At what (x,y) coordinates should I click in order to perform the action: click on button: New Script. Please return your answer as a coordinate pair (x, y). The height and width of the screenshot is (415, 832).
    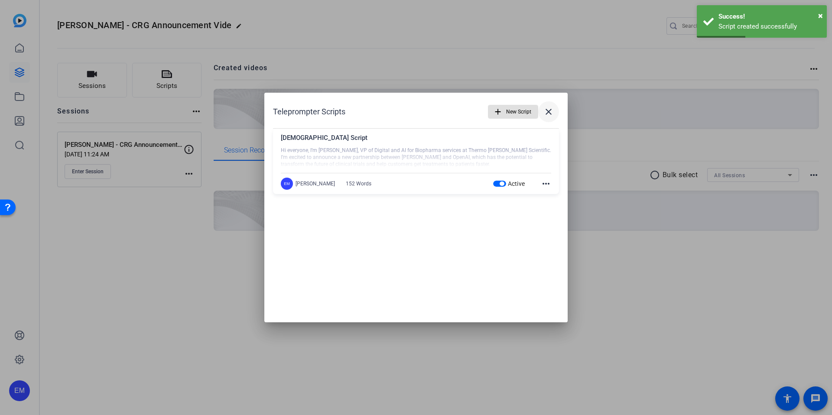
    Looking at the image, I should click on (513, 112).